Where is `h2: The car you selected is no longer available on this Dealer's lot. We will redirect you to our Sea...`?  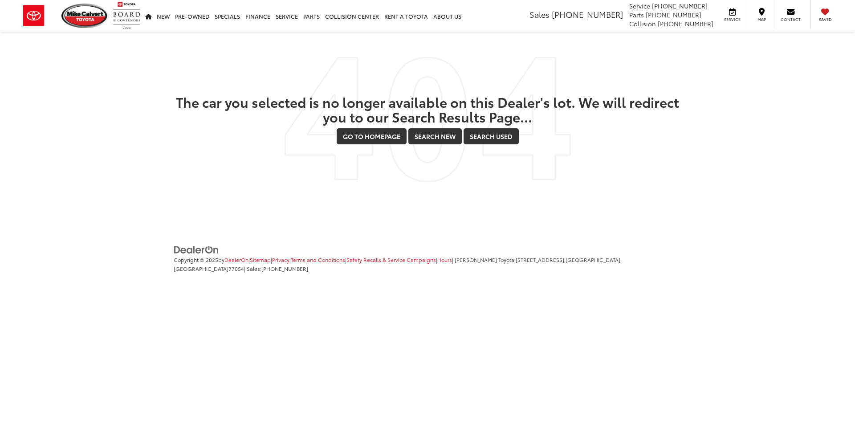 h2: The car you selected is no longer available on this Dealer's lot. We will redirect you to our Sea... is located at coordinates (428, 109).